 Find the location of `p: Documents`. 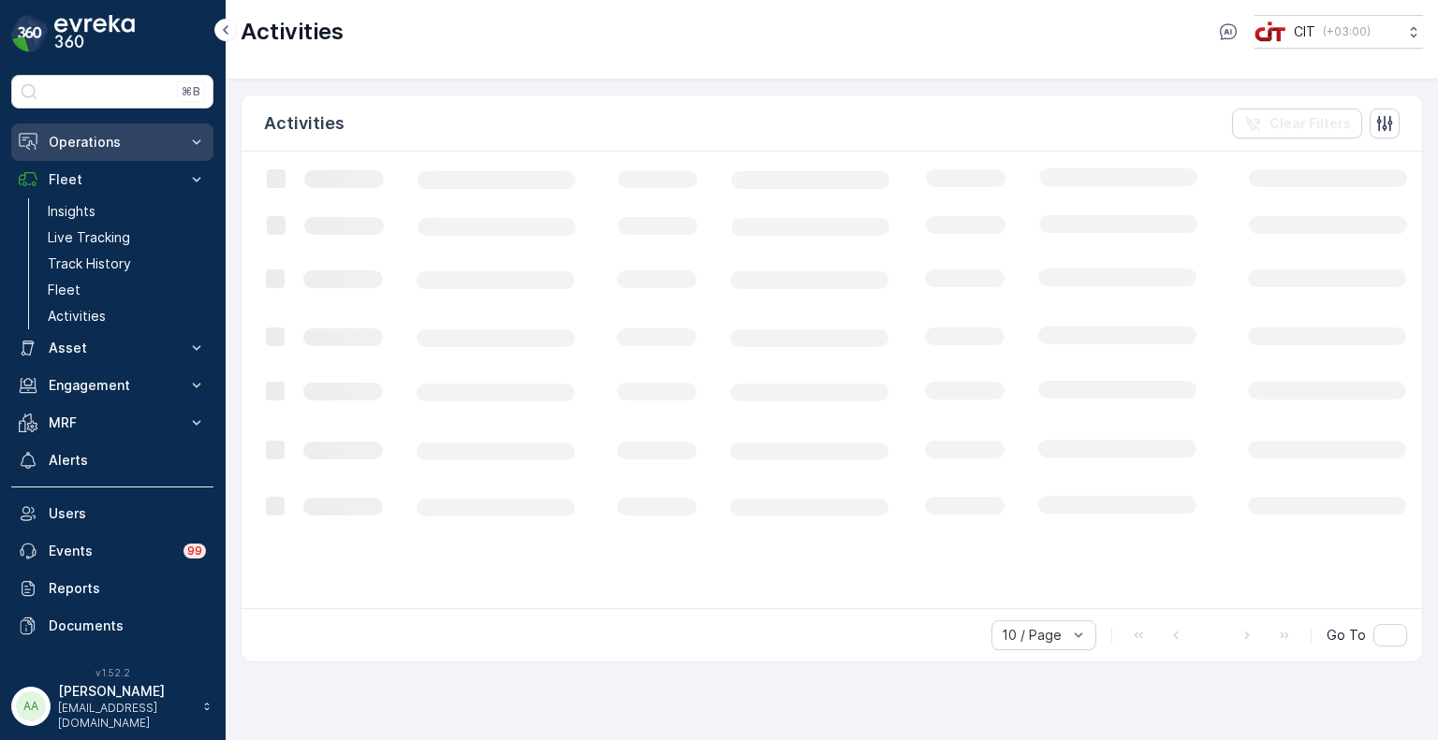

p: Documents is located at coordinates (127, 626).